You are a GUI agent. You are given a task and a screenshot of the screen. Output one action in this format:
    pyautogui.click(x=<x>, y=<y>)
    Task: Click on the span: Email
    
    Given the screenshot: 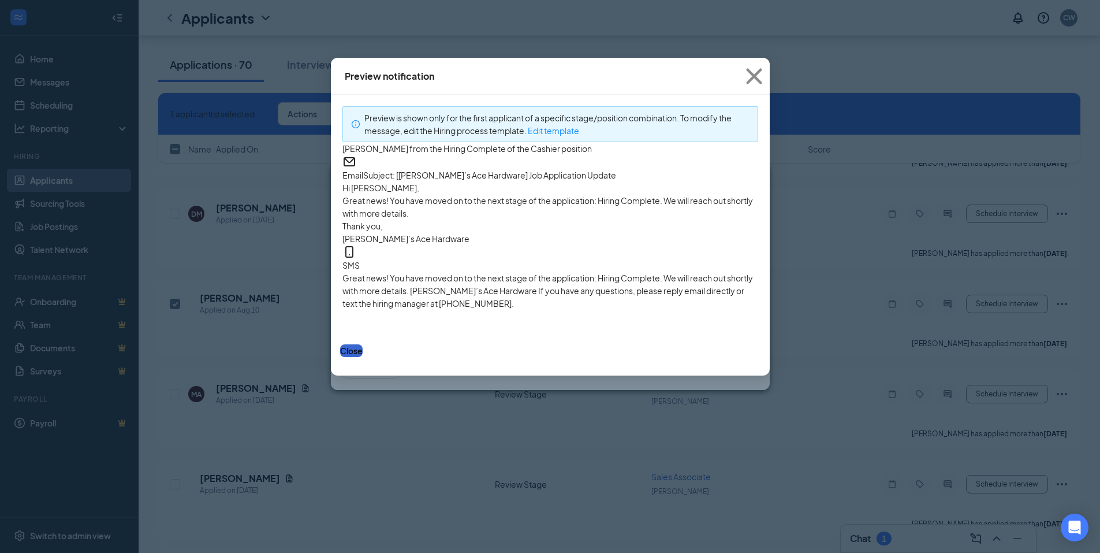 What is the action you would take?
    pyautogui.click(x=550, y=167)
    